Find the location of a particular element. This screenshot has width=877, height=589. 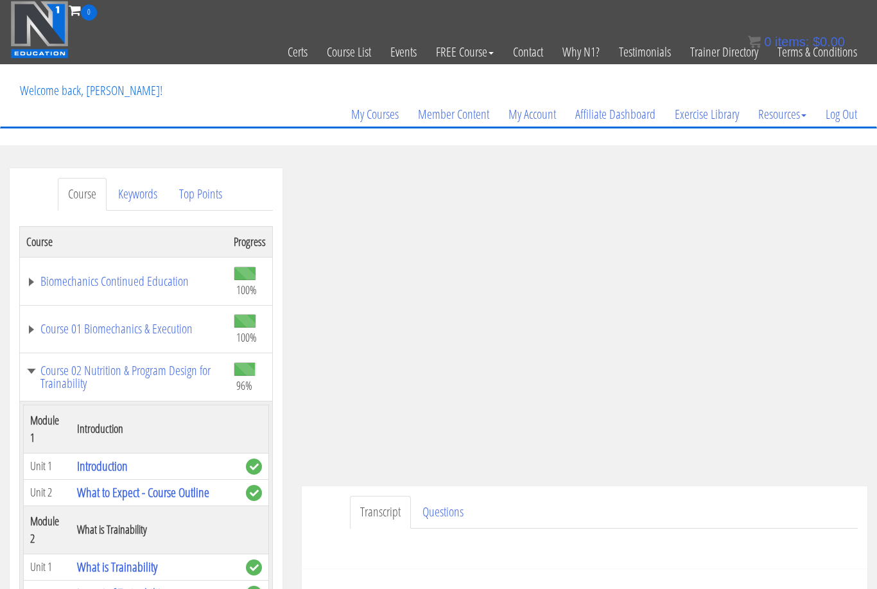

img: n1-education is located at coordinates (39, 30).